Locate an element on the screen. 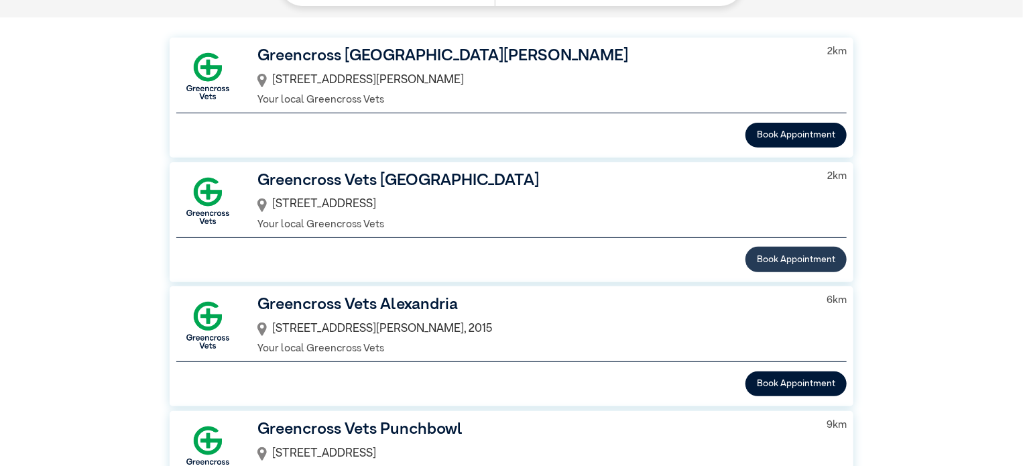 The image size is (1023, 466). h3: Greencross Vets Alexandria is located at coordinates (533, 305).